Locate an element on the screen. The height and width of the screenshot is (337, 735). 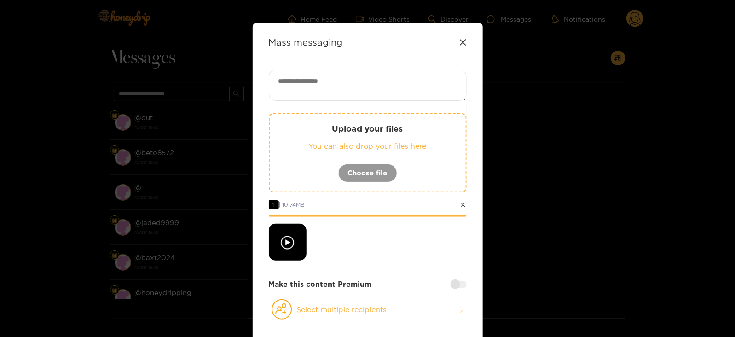
p: You can also drop your files here is located at coordinates (368, 146).